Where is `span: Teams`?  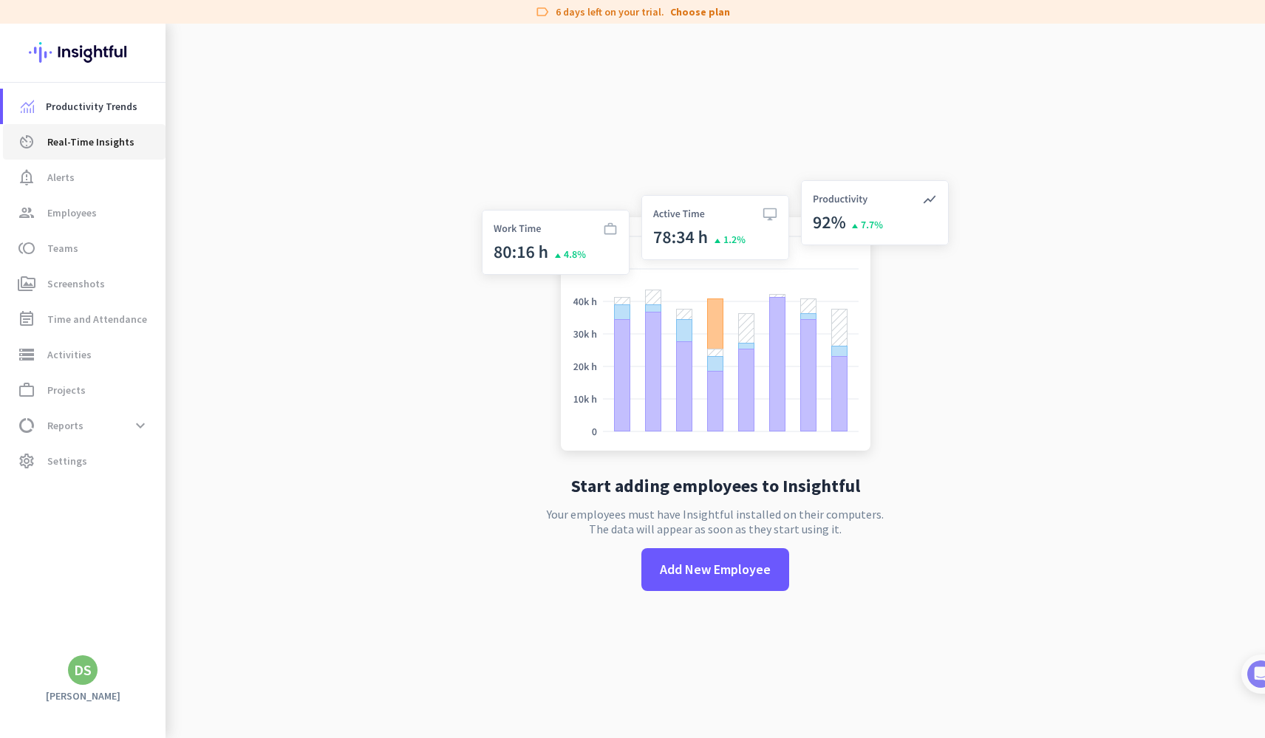
span: Teams is located at coordinates (63, 248).